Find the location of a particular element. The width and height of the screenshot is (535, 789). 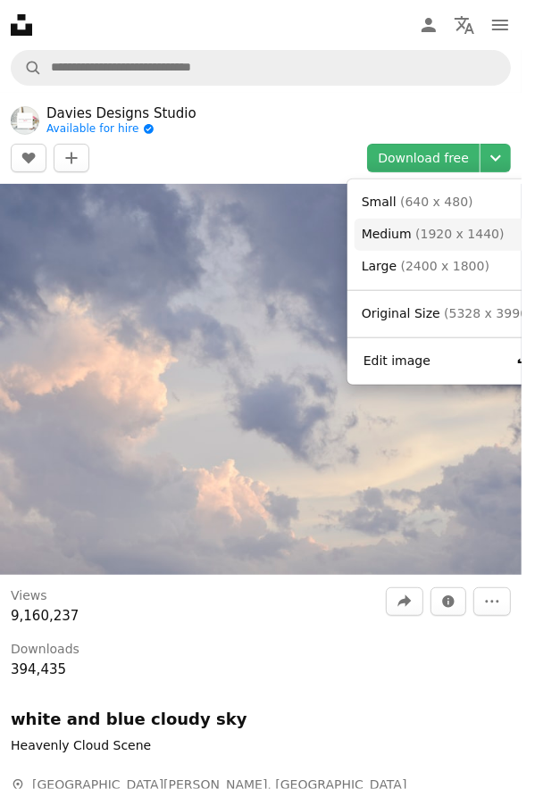

span: Original Size is located at coordinates (401, 313).